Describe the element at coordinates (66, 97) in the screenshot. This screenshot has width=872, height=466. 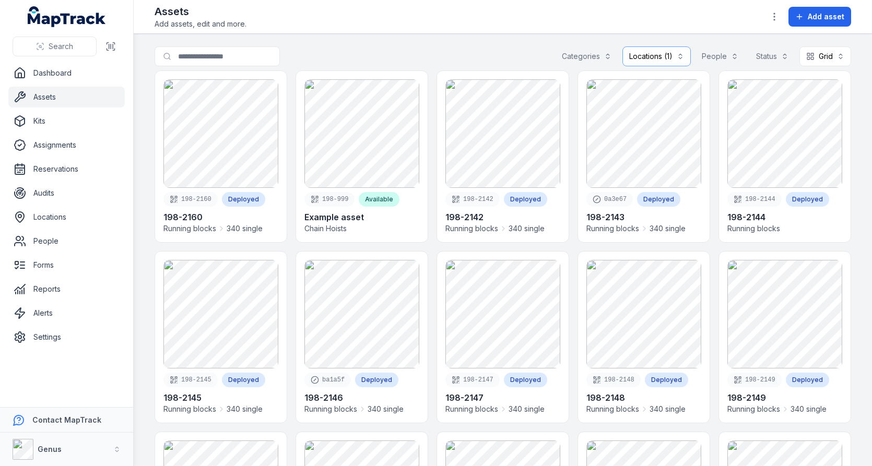
I see `a: Assets` at that location.